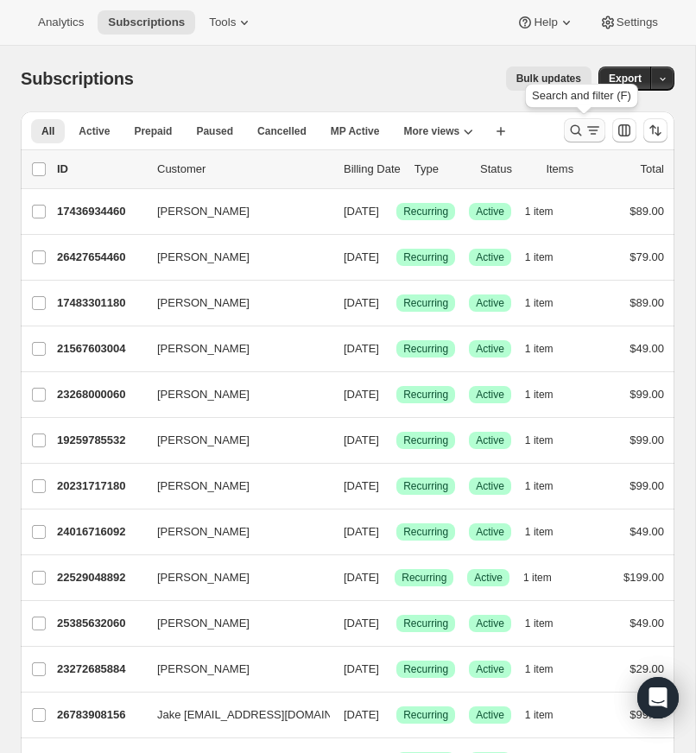  Describe the element at coordinates (545, 22) in the screenshot. I see `span: Help` at that location.